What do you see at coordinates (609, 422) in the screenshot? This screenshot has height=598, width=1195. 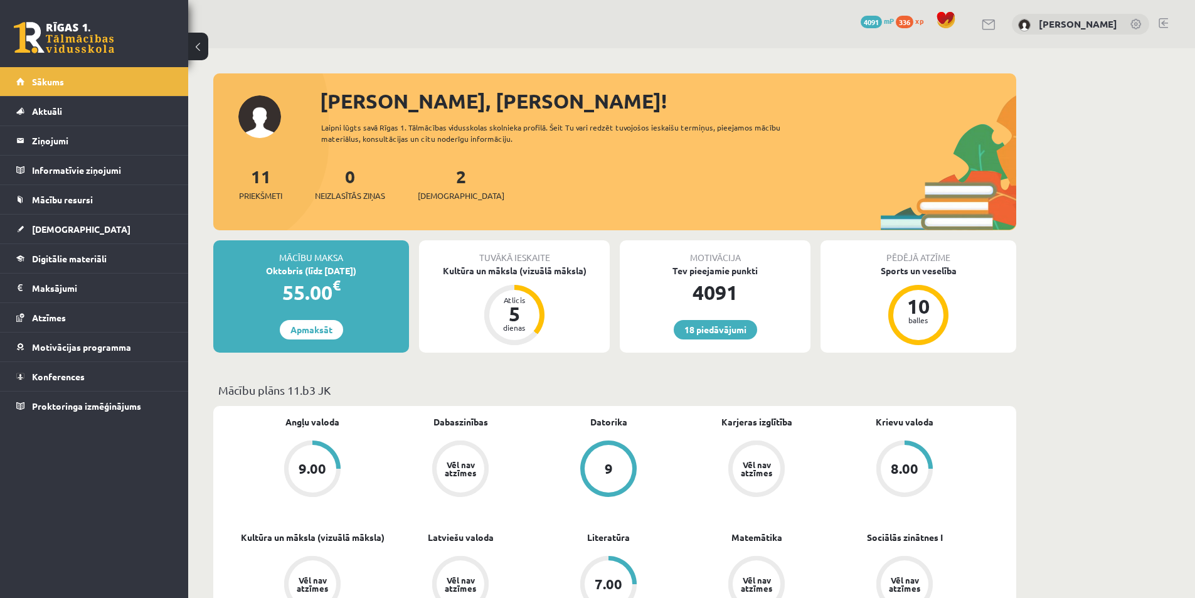 I see `a: Datorika` at bounding box center [609, 422].